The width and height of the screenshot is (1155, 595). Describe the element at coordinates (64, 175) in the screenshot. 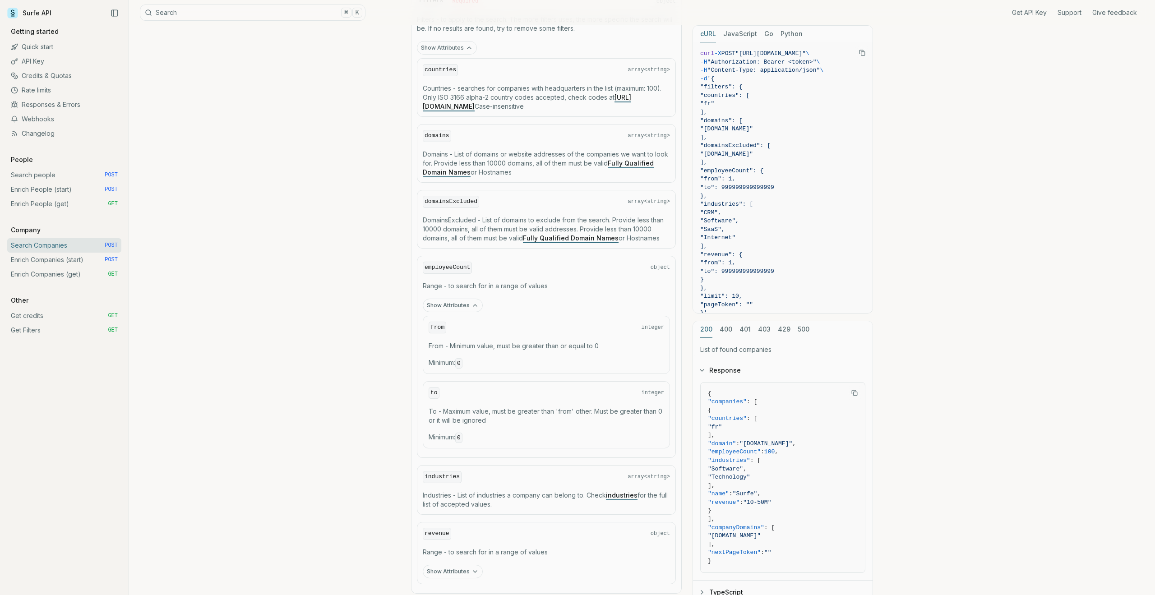

I see `a: Search people POST` at that location.